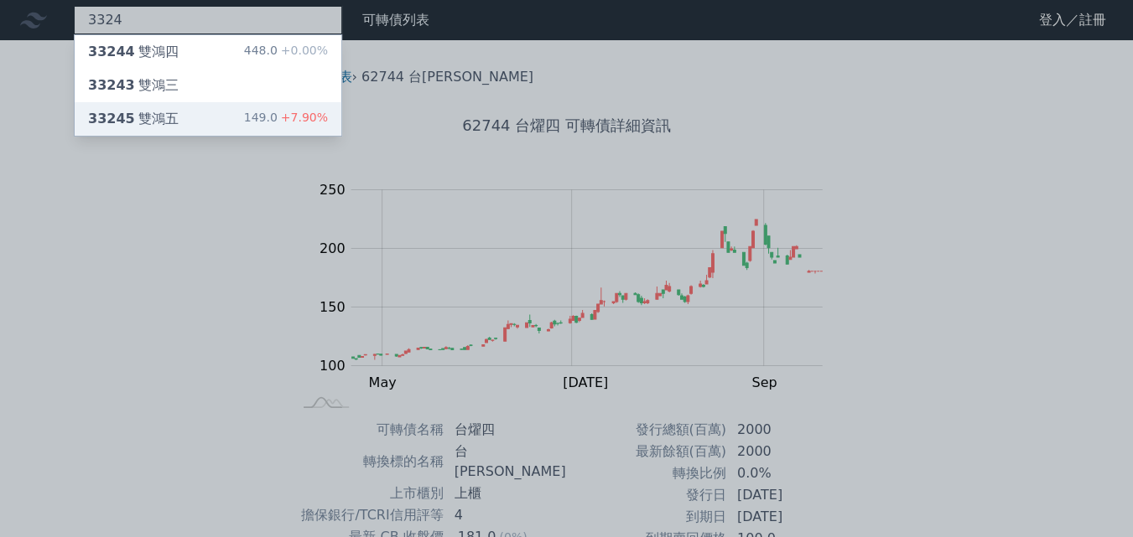 This screenshot has width=1133, height=537. I want to click on a: 33245雙鴻五 149.0+7.90%, so click(208, 119).